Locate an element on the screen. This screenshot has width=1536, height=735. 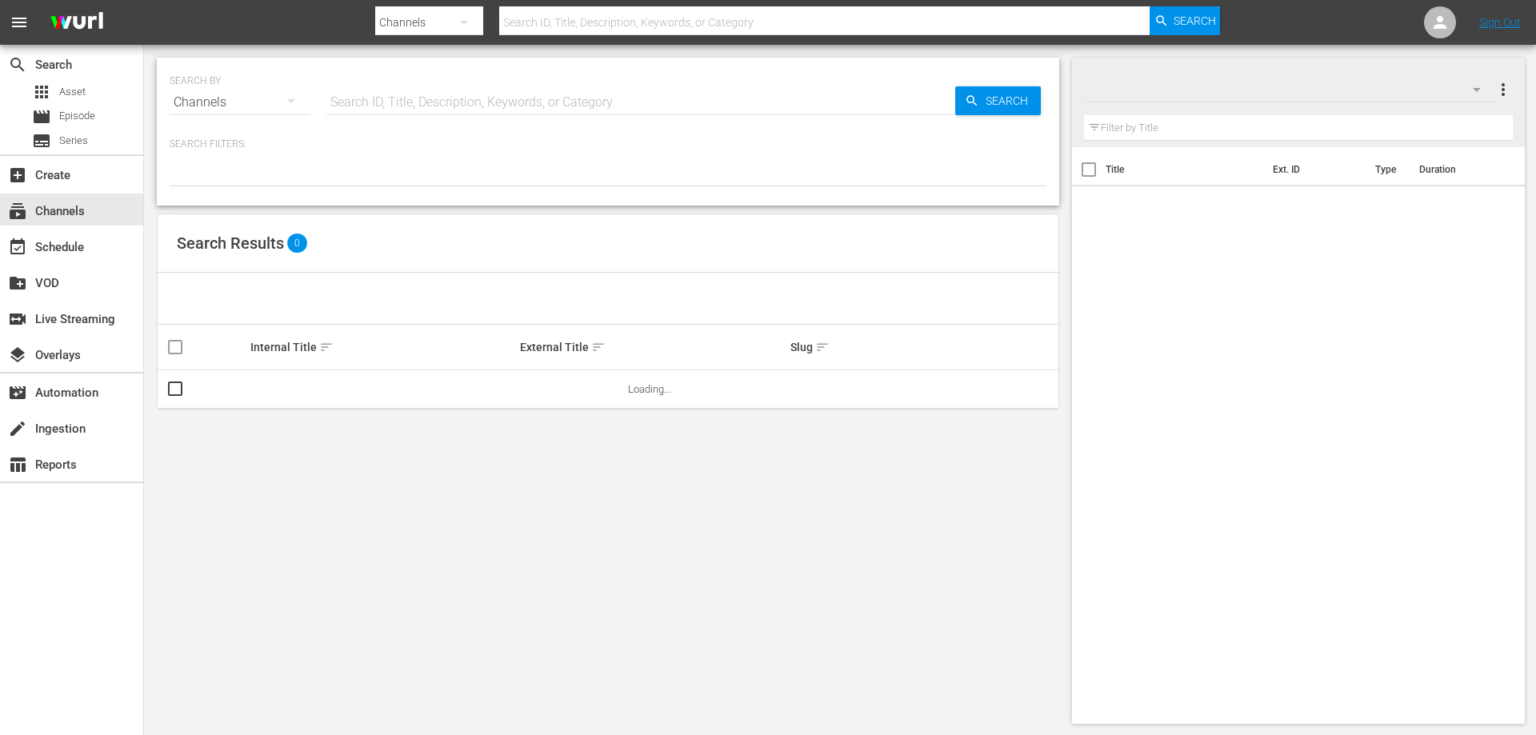
div: Channels is located at coordinates (240, 102).